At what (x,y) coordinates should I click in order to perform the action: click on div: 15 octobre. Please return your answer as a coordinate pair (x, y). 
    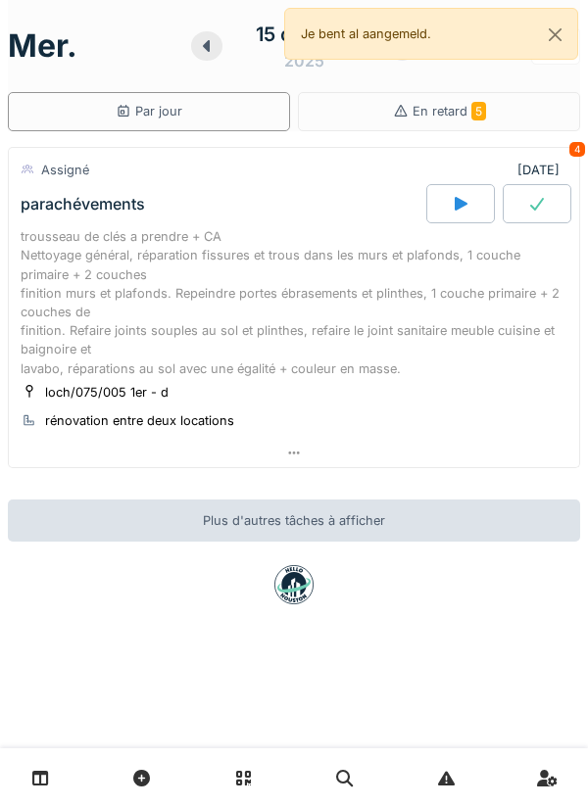
    Looking at the image, I should click on (305, 34).